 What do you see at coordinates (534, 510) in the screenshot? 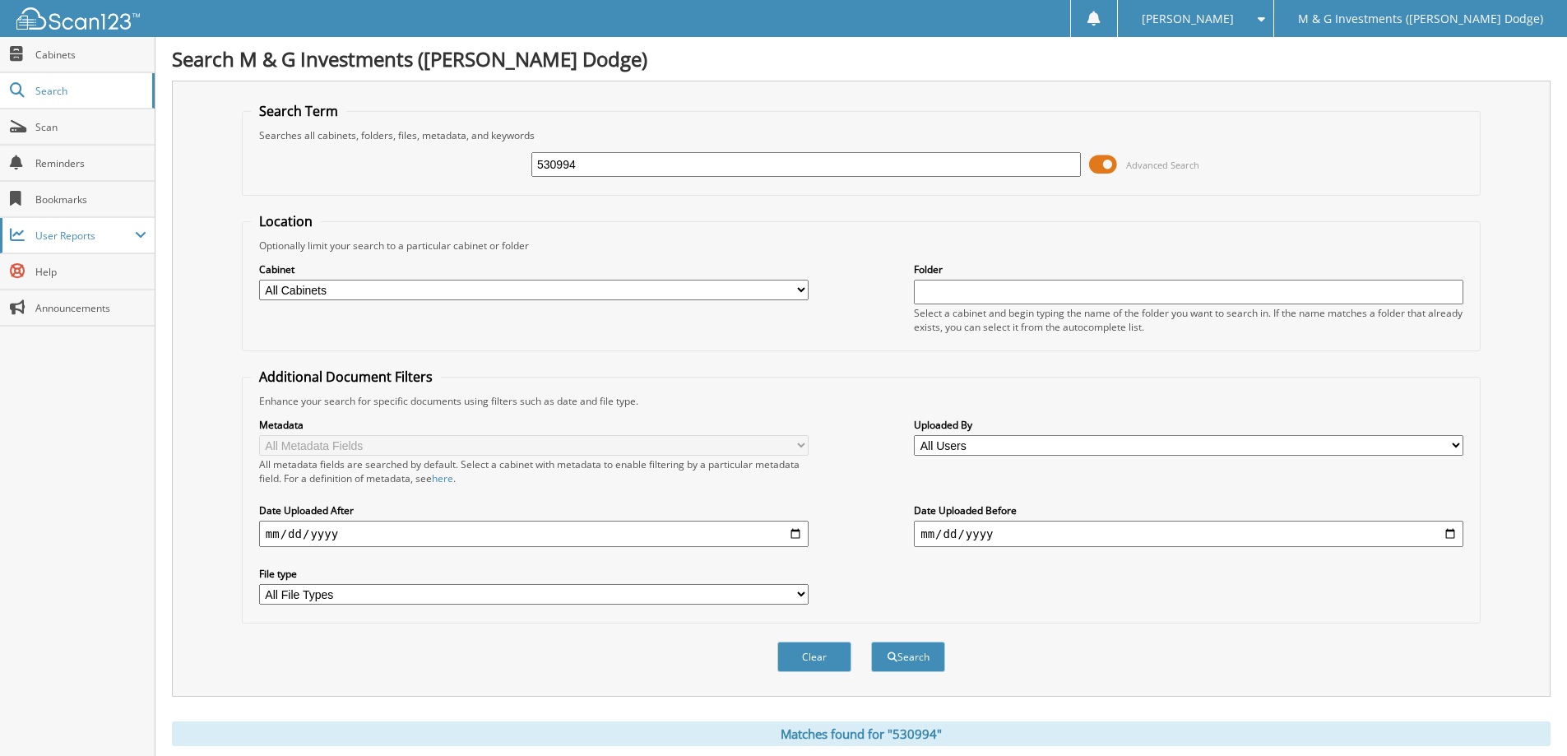
I see `label: Date Uploaded After` at bounding box center [534, 510].